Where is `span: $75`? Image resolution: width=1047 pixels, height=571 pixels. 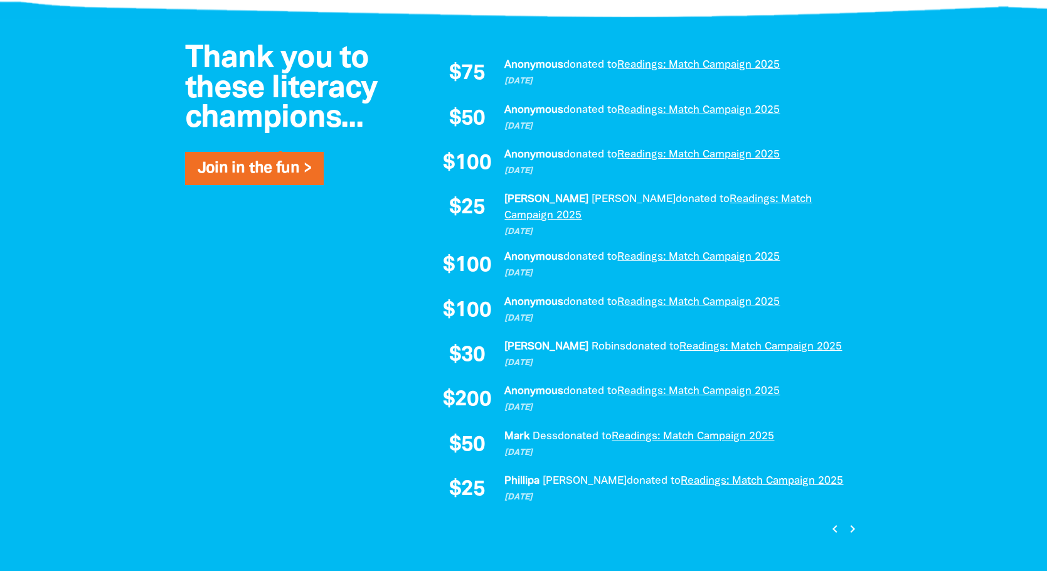 span: $75 is located at coordinates (467, 74).